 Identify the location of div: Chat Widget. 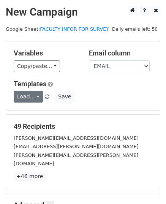
(147, 186).